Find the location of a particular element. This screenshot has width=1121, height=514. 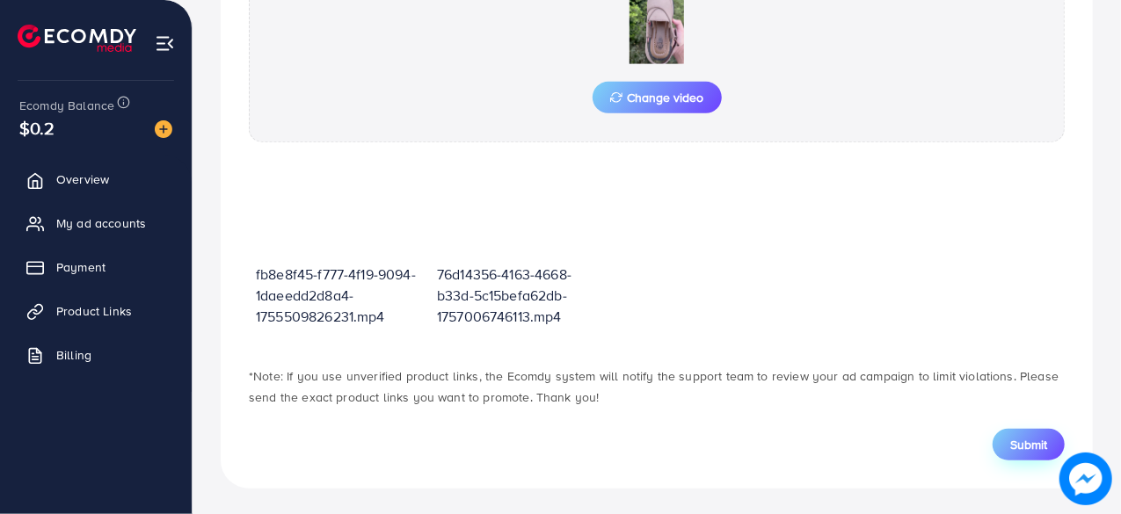

p: 76d14356-4163-4668-b33d-5c15befa62db-1757006746113.mp4 is located at coordinates (521, 295).